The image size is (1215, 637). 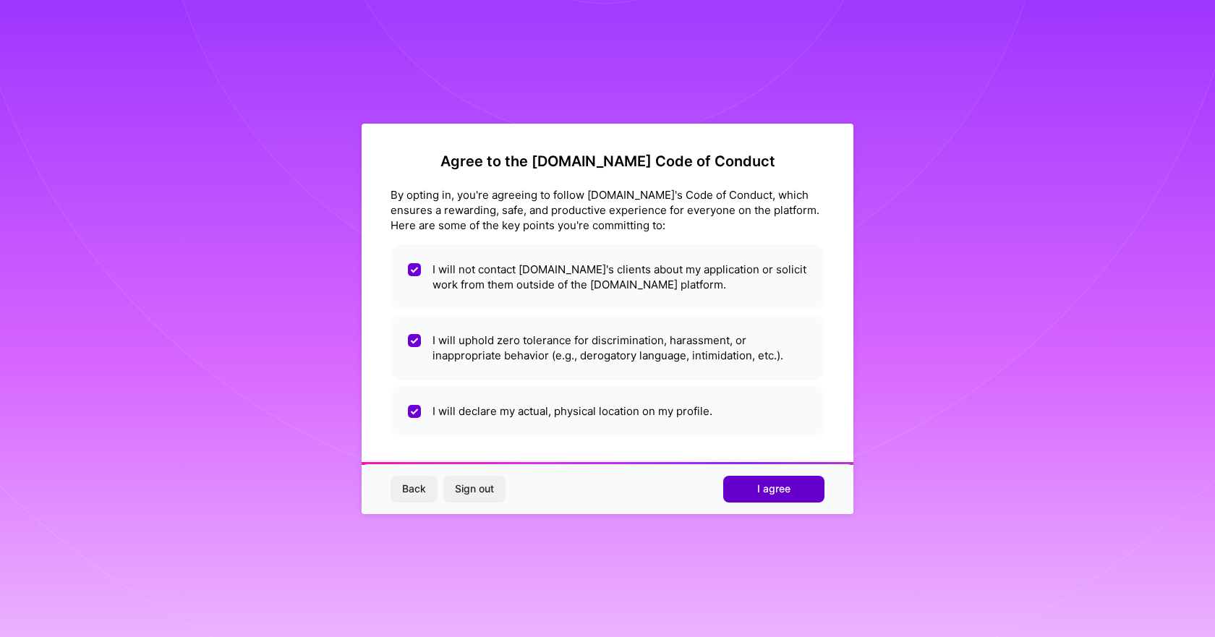 What do you see at coordinates (607, 411) in the screenshot?
I see `li: I will declare my actual, physical location on my profile.` at bounding box center [607, 411].